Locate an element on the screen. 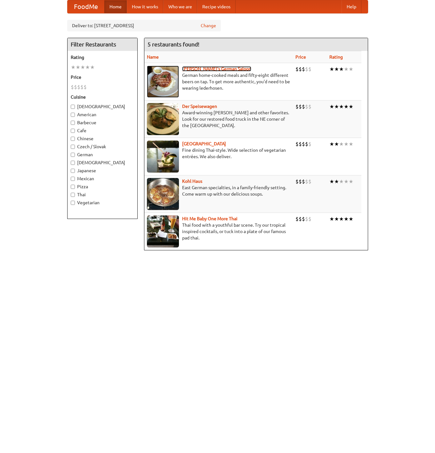 This screenshot has height=453, width=435. a: Name is located at coordinates (153, 57).